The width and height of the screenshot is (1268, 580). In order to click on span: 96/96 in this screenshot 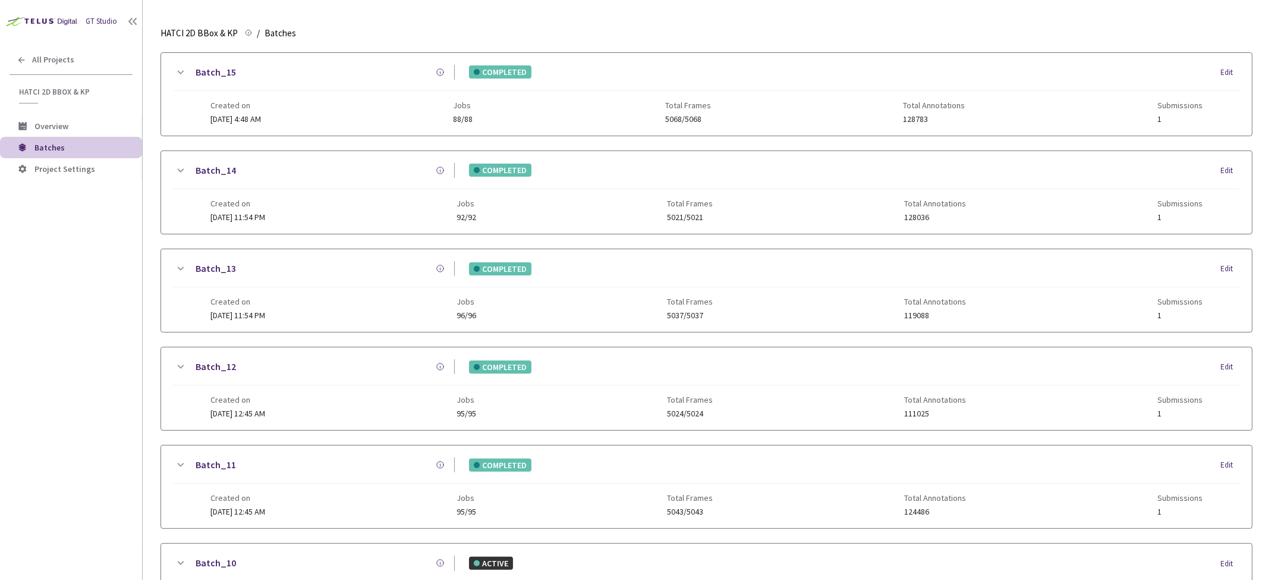, I will do `click(466, 315)`.